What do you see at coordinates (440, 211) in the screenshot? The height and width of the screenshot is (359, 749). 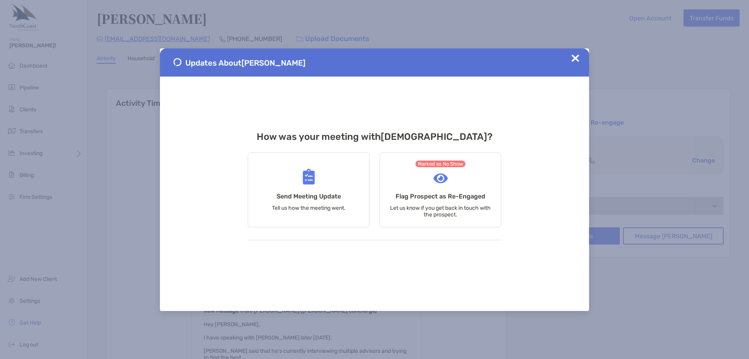 I see `p: Let us know if you get back in touch with the prospect.` at bounding box center [440, 211].